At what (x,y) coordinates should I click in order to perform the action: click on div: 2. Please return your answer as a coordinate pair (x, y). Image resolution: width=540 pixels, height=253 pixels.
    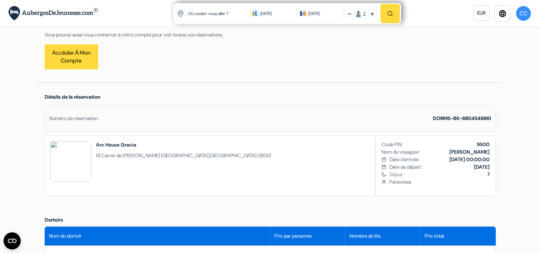
    Looking at the image, I should click on (364, 14).